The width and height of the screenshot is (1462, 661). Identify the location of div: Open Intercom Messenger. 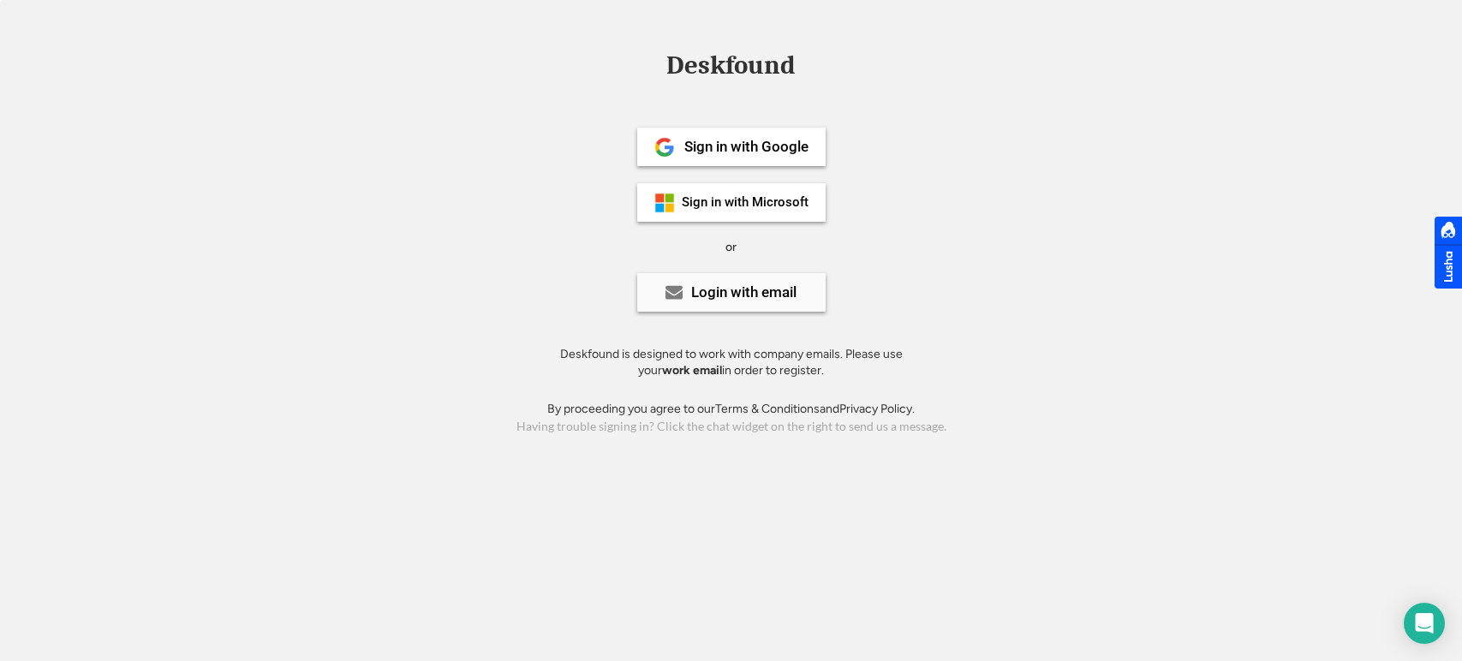
(1424, 623).